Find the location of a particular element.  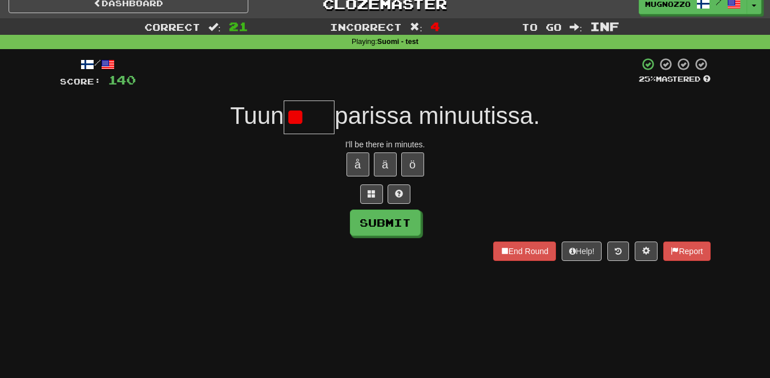

span: Incorrect is located at coordinates (366, 27).